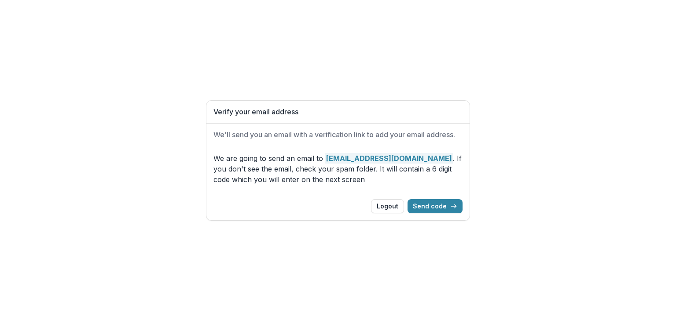 This screenshot has width=676, height=321. I want to click on h2: We'll send you an email with a verification link to add your email address., so click(338, 135).